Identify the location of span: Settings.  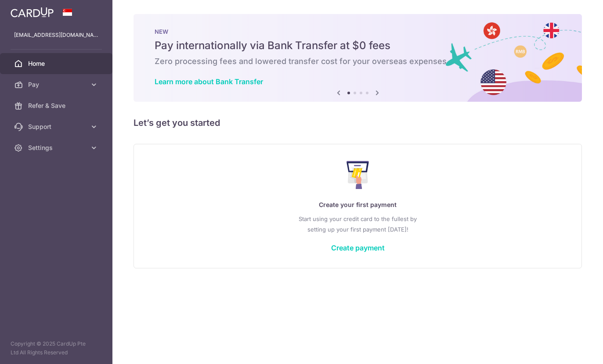
(57, 148).